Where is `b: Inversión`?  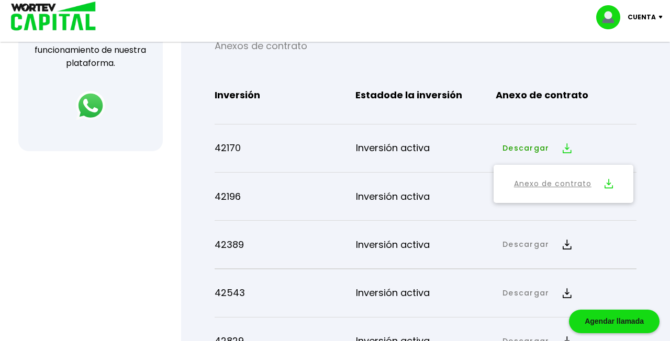
b: Inversión is located at coordinates (237, 95).